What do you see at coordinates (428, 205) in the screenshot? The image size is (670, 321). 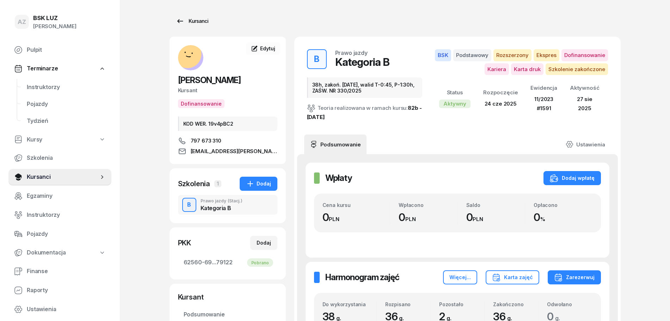 I see `div: Wpłacono` at bounding box center [428, 205].